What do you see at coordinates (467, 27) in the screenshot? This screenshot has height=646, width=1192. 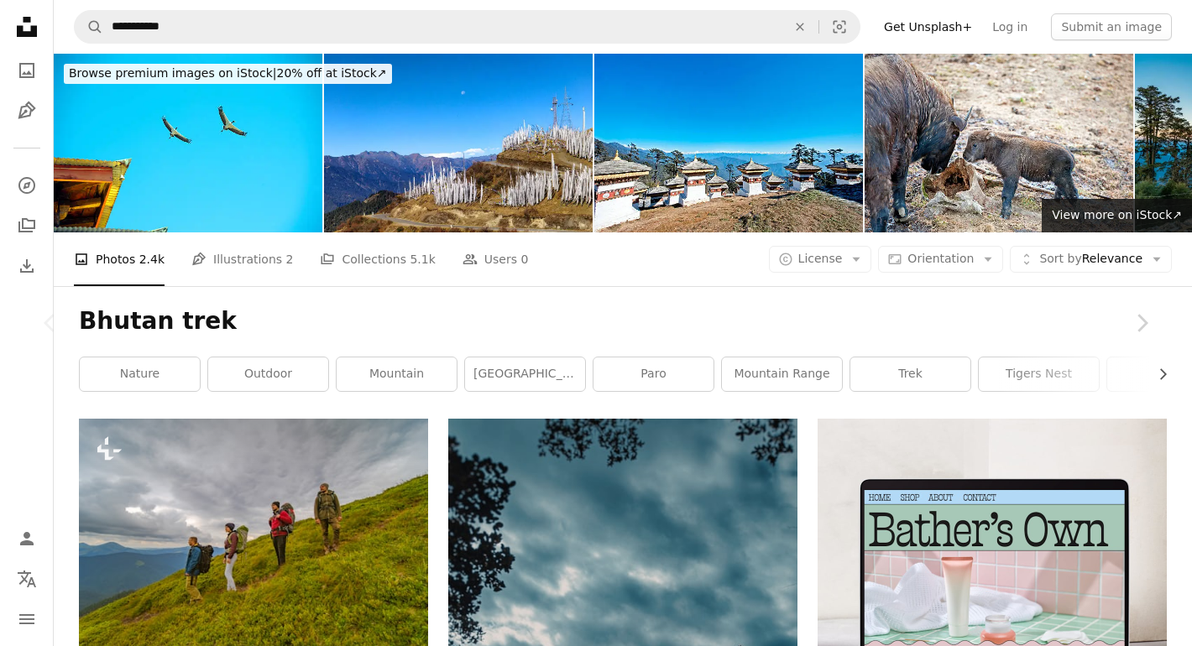 I see `form: Find visuals sitewide` at bounding box center [467, 27].